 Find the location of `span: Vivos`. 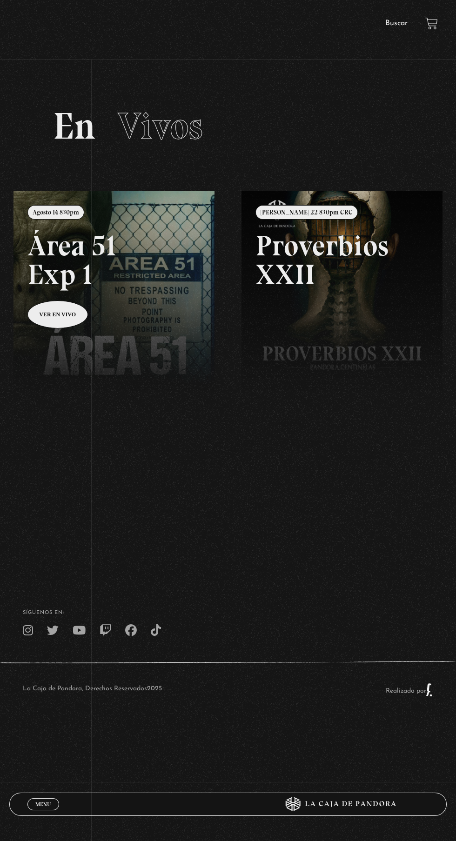

span: Vivos is located at coordinates (160, 126).